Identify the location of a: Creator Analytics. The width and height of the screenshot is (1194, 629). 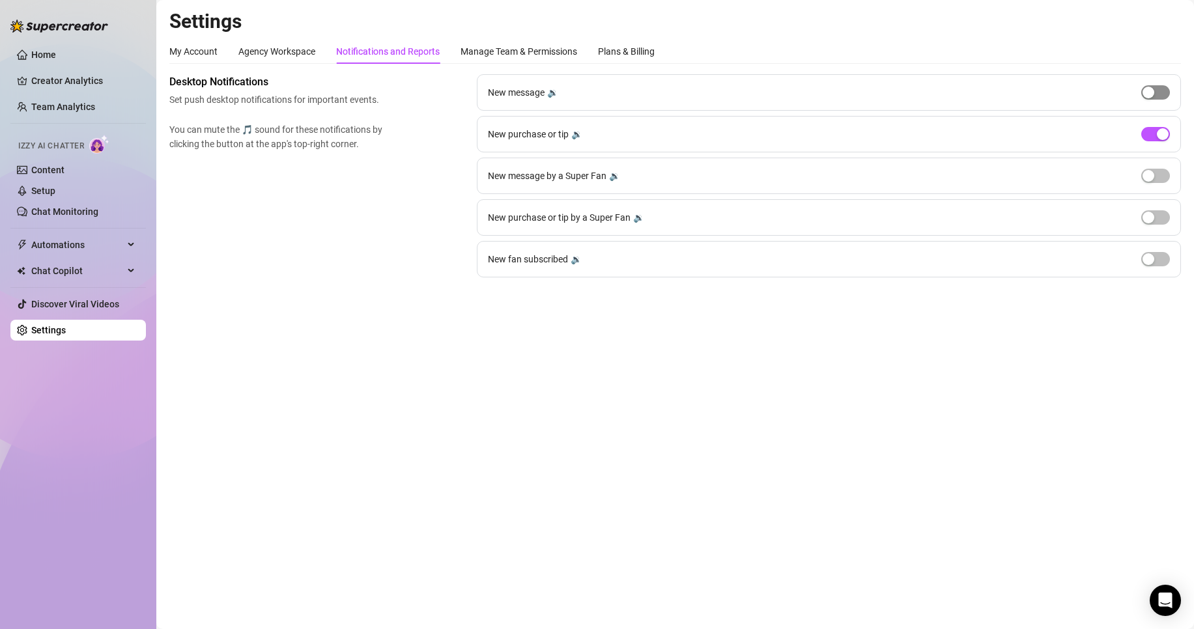
(83, 81).